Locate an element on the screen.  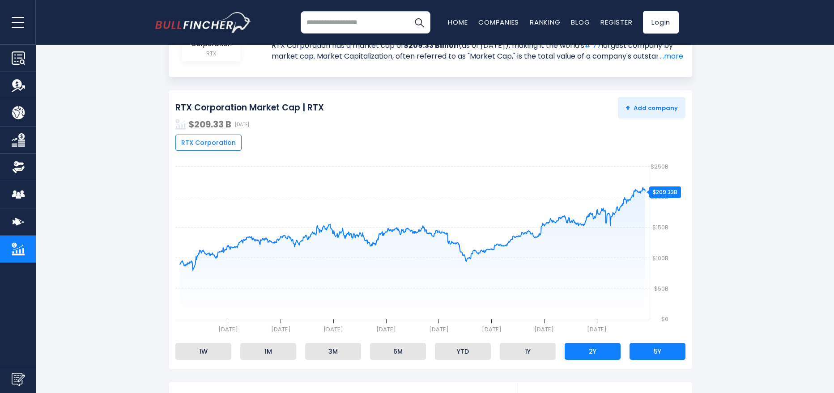
a: Companies is located at coordinates (498, 22).